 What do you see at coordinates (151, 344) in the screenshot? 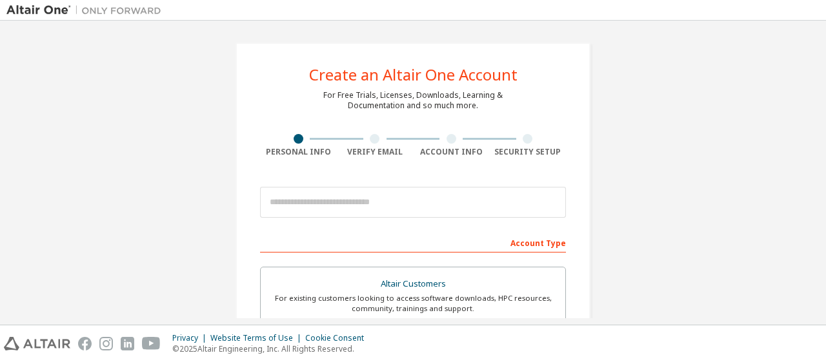
I see `img: youtube.svg` at bounding box center [151, 344].